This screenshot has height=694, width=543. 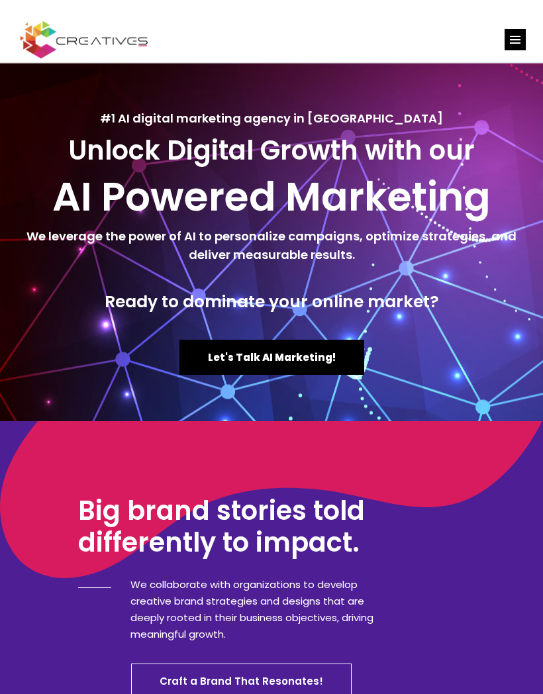 What do you see at coordinates (234, 527) in the screenshot?
I see `h3: Big brand stories told differently to impact.` at bounding box center [234, 527].